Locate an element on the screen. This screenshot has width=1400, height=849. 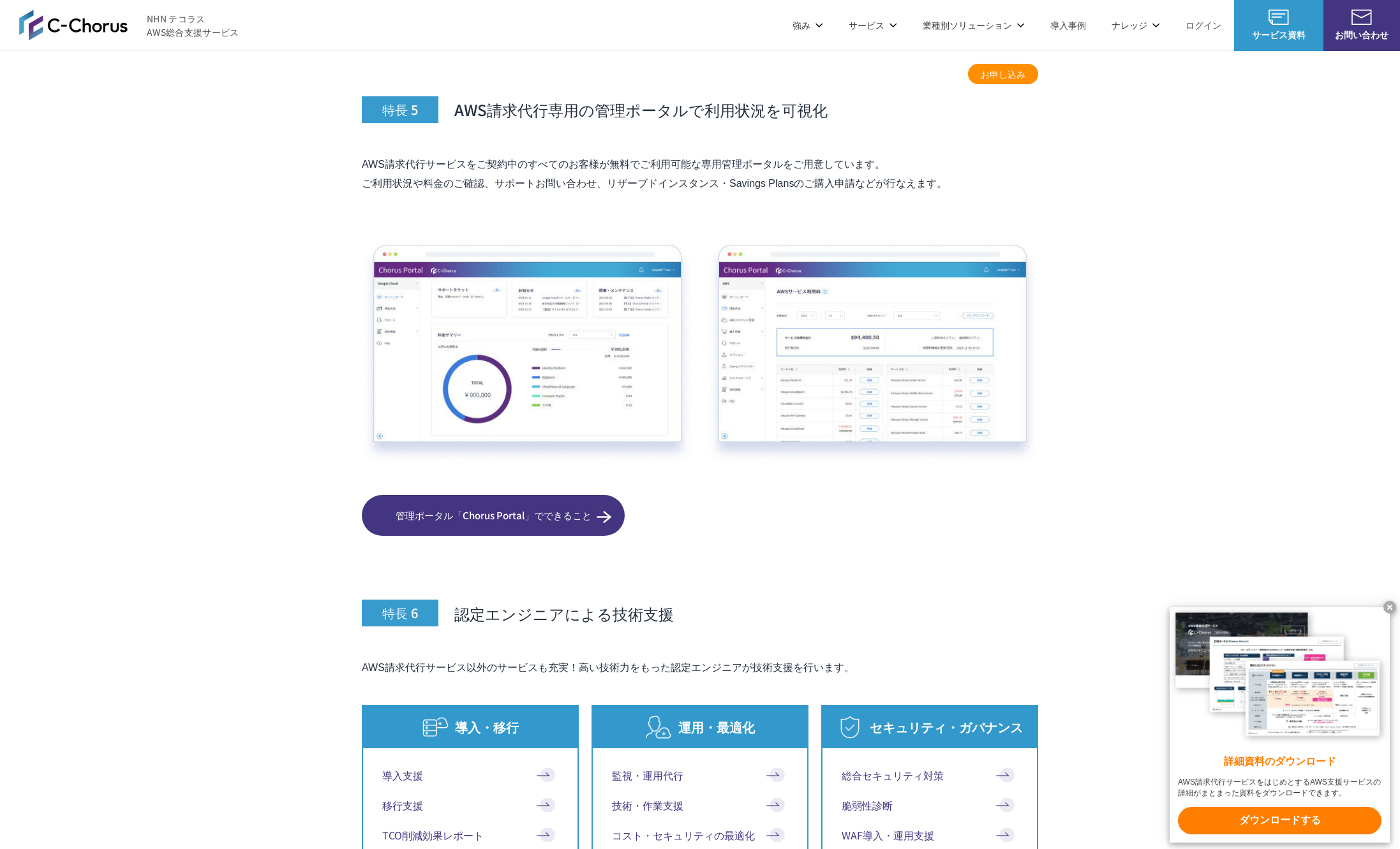
p: AWS請求代行サービスをご契約中のすべてのお客様が無料でご利用可能な専用管理ポータルをご用意しています。 ご利用状況や料金のご確認、サポートお問い合わせ、リザーブドインスタンス・Savings ... is located at coordinates (700, 174).